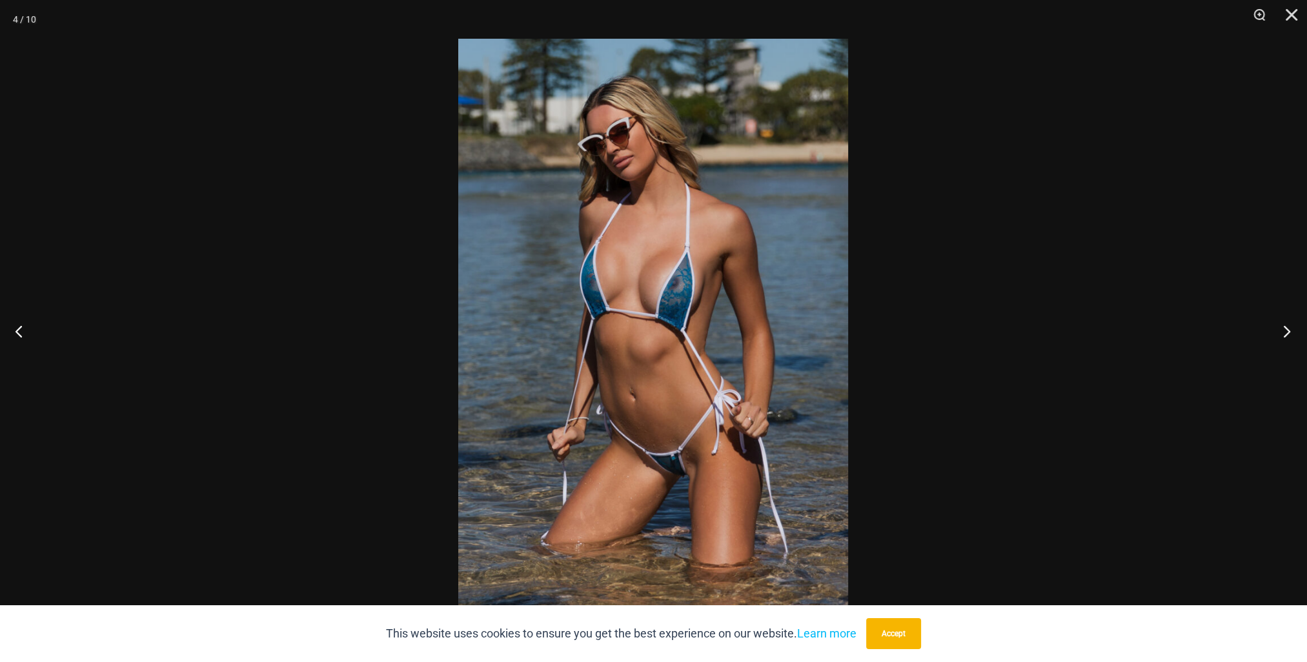 The image size is (1307, 662). What do you see at coordinates (1283, 331) in the screenshot?
I see `button: Next` at bounding box center [1283, 331].